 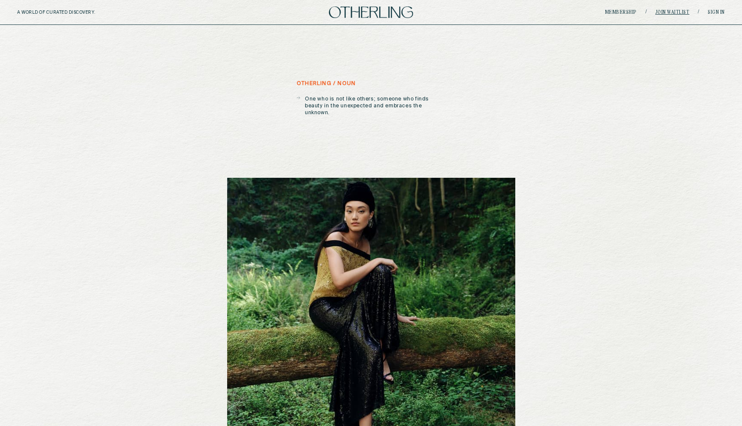 What do you see at coordinates (672, 12) in the screenshot?
I see `a: Join waitlist` at bounding box center [672, 12].